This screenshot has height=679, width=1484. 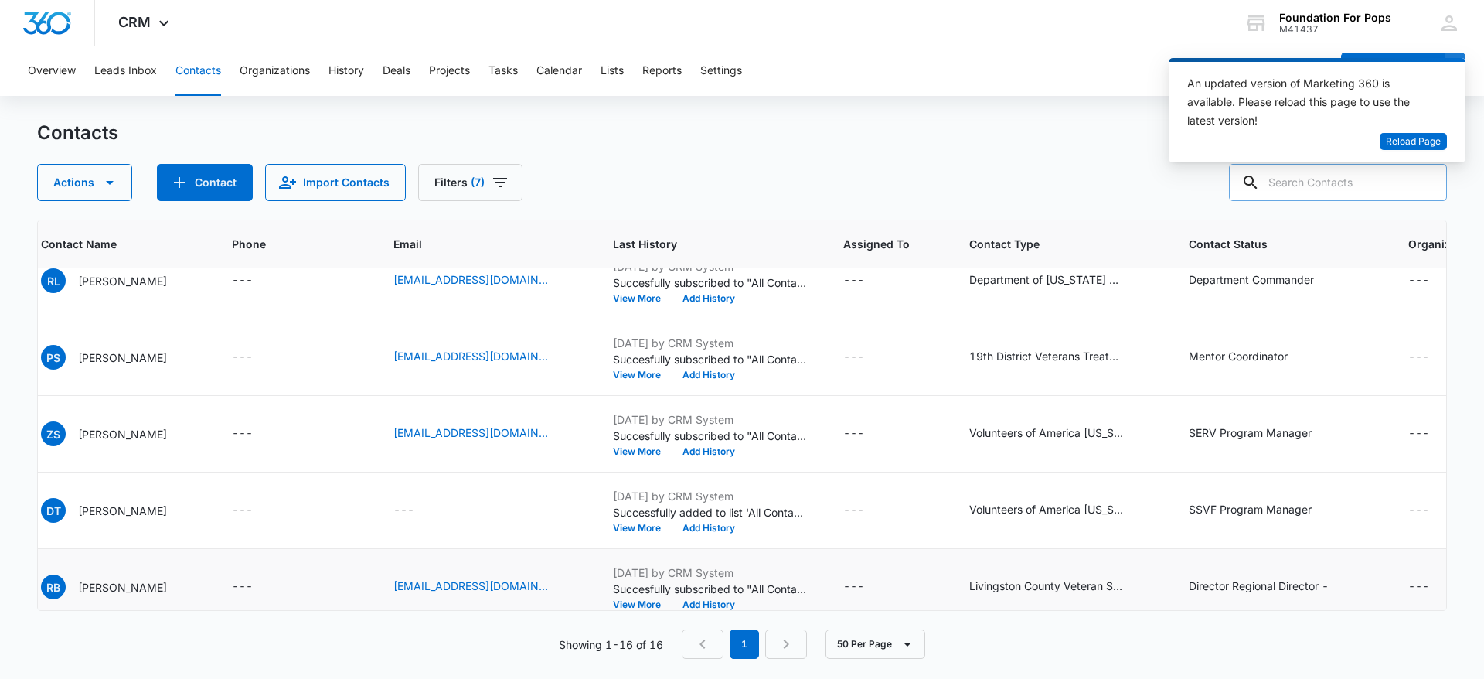 What do you see at coordinates (1273, 587) in the screenshot?
I see `div: Contact Status - Director Regional Director - - Select to Edit Field` at bounding box center [1273, 587].